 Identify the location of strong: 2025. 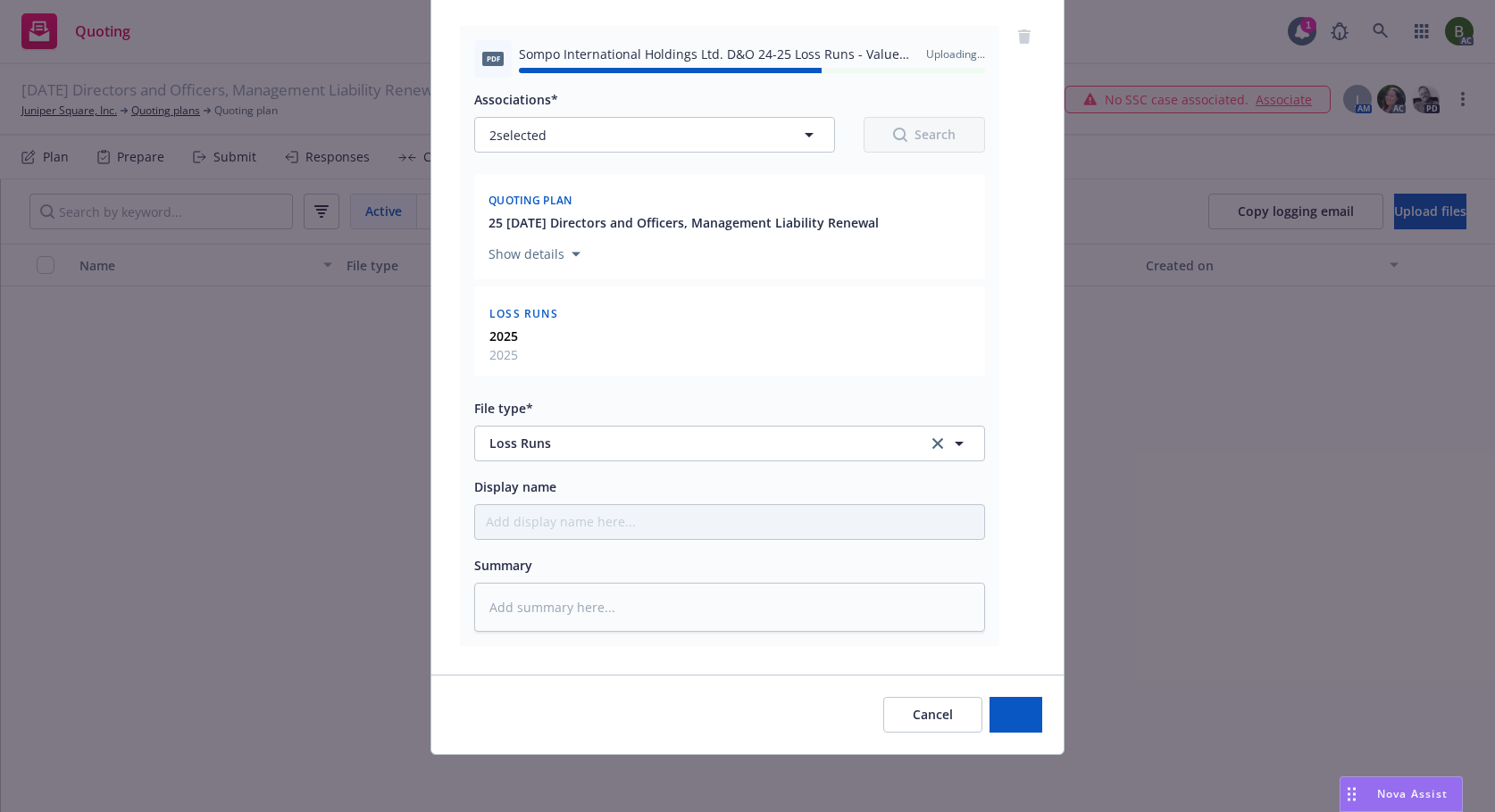
(503, 336).